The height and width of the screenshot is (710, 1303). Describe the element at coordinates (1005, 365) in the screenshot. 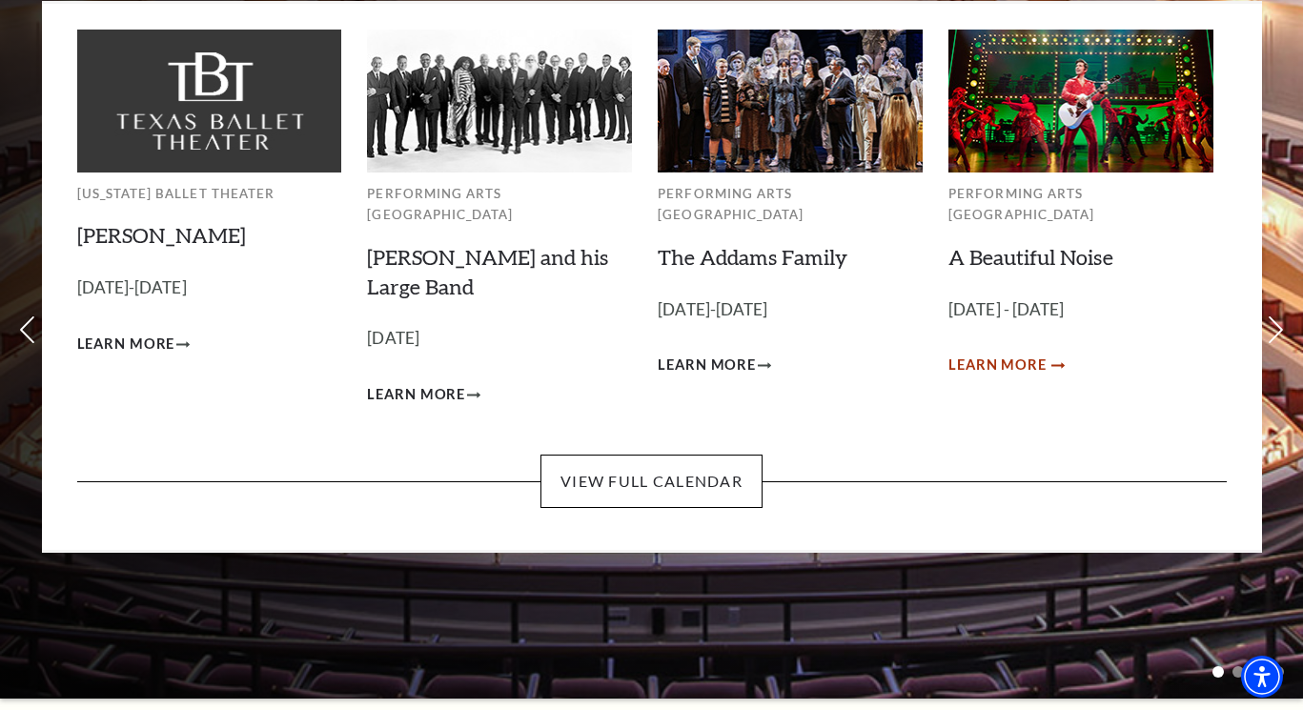

I see `a: Learn More A Beautiful Noise` at that location.